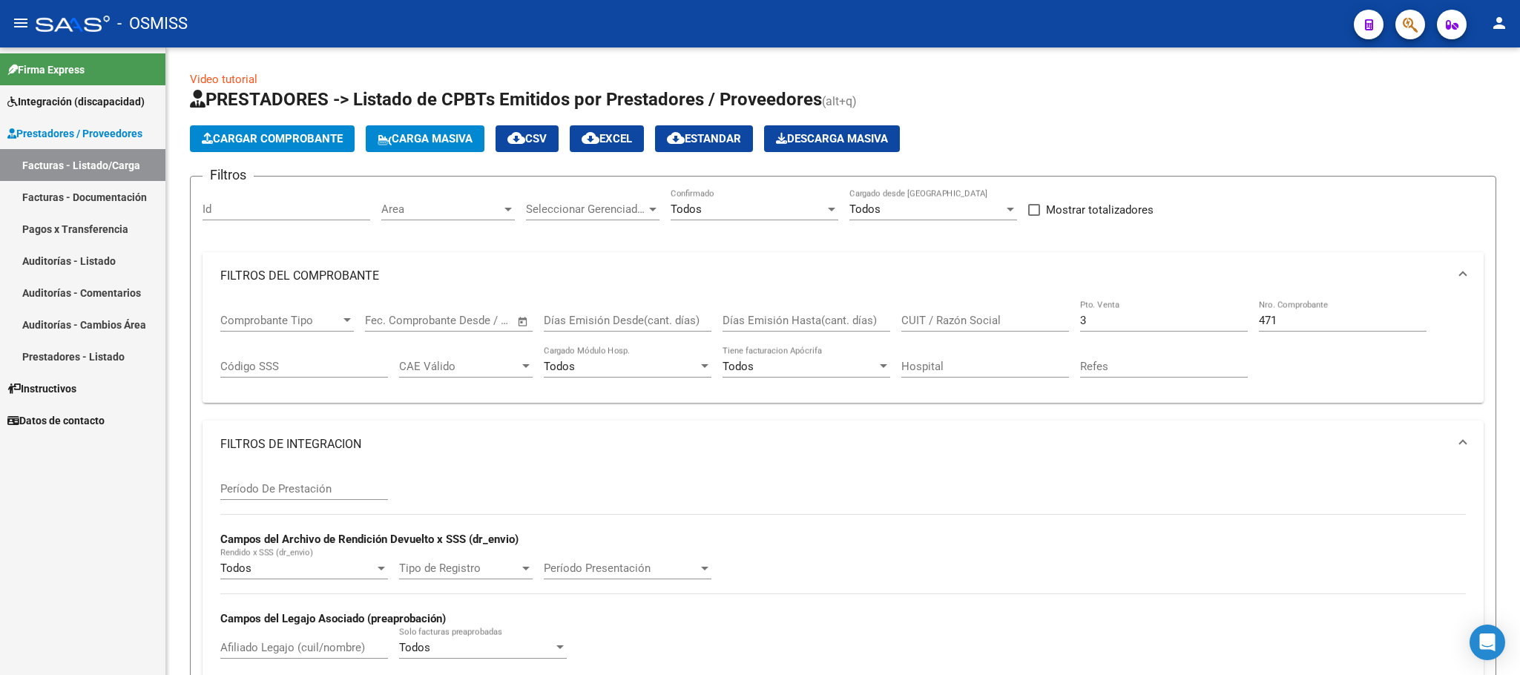 This screenshot has height=675, width=1520. I want to click on span: Estandar, so click(704, 139).